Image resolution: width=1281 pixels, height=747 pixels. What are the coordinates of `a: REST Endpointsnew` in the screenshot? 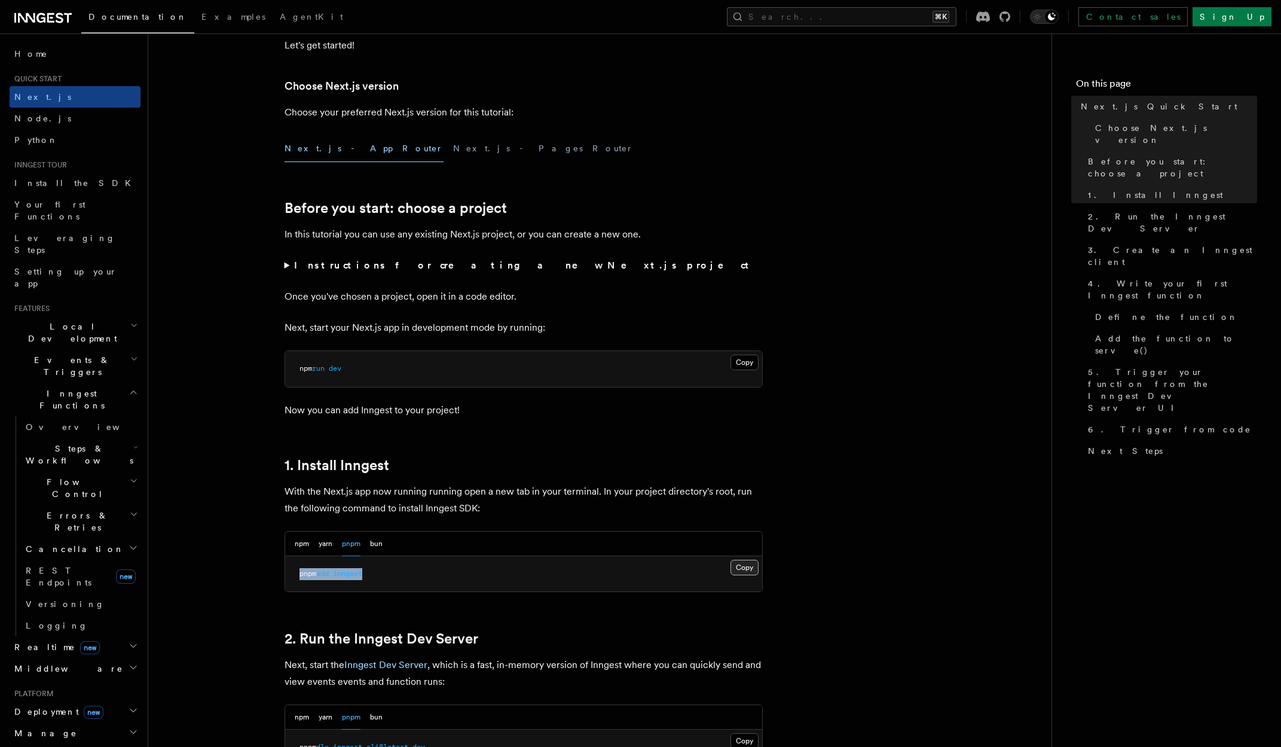 It's located at (81, 576).